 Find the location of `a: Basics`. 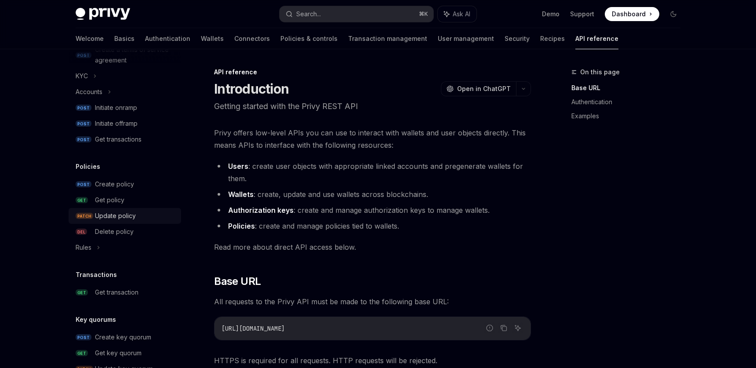

a: Basics is located at coordinates (124, 39).